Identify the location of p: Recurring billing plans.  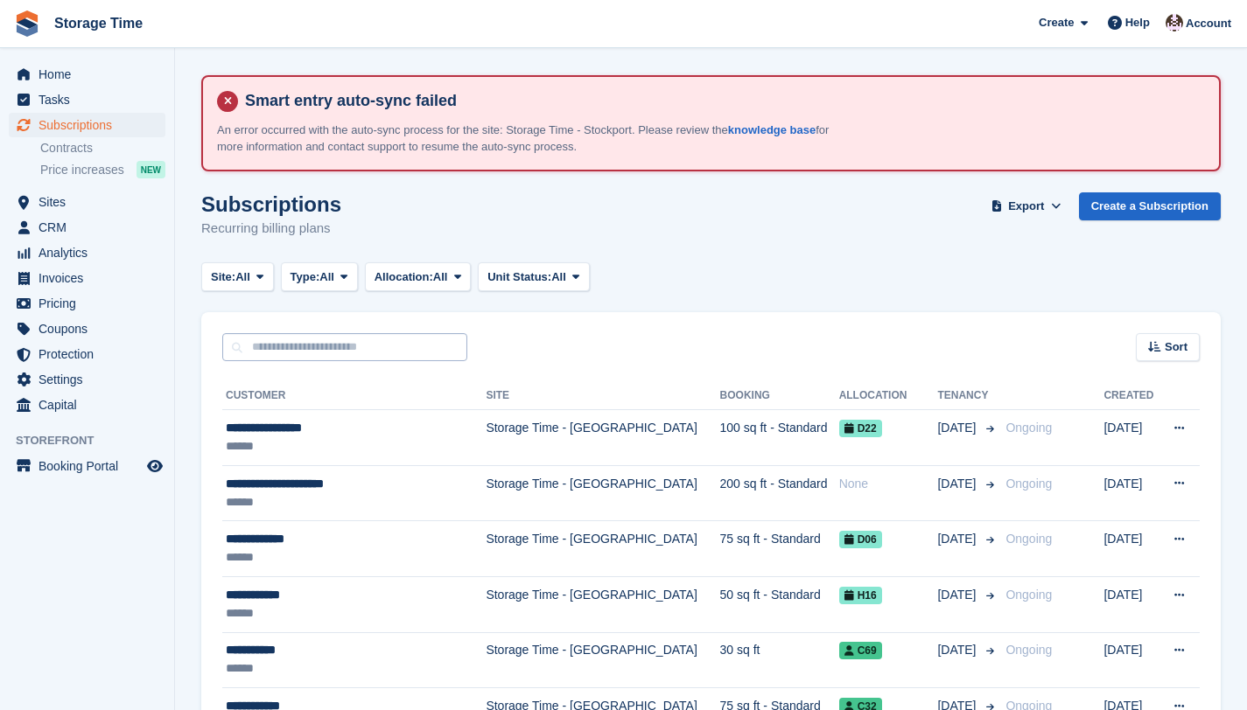
(271, 228).